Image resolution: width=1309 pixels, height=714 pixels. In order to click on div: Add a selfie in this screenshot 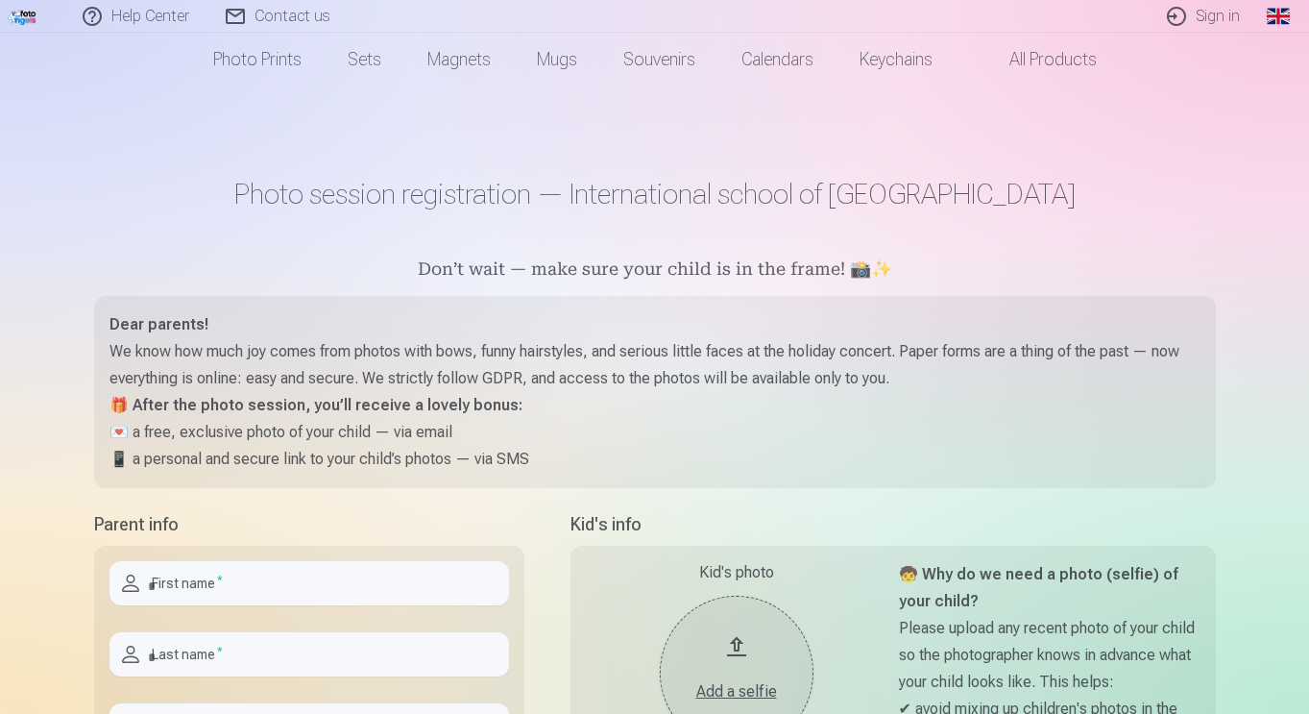, I will do `click(737, 691)`.